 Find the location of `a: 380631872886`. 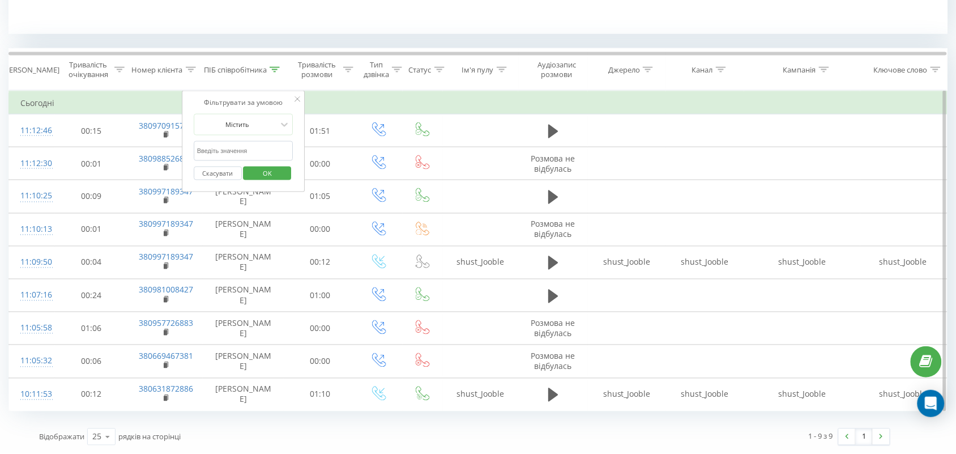

a: 380631872886 is located at coordinates (166, 389).